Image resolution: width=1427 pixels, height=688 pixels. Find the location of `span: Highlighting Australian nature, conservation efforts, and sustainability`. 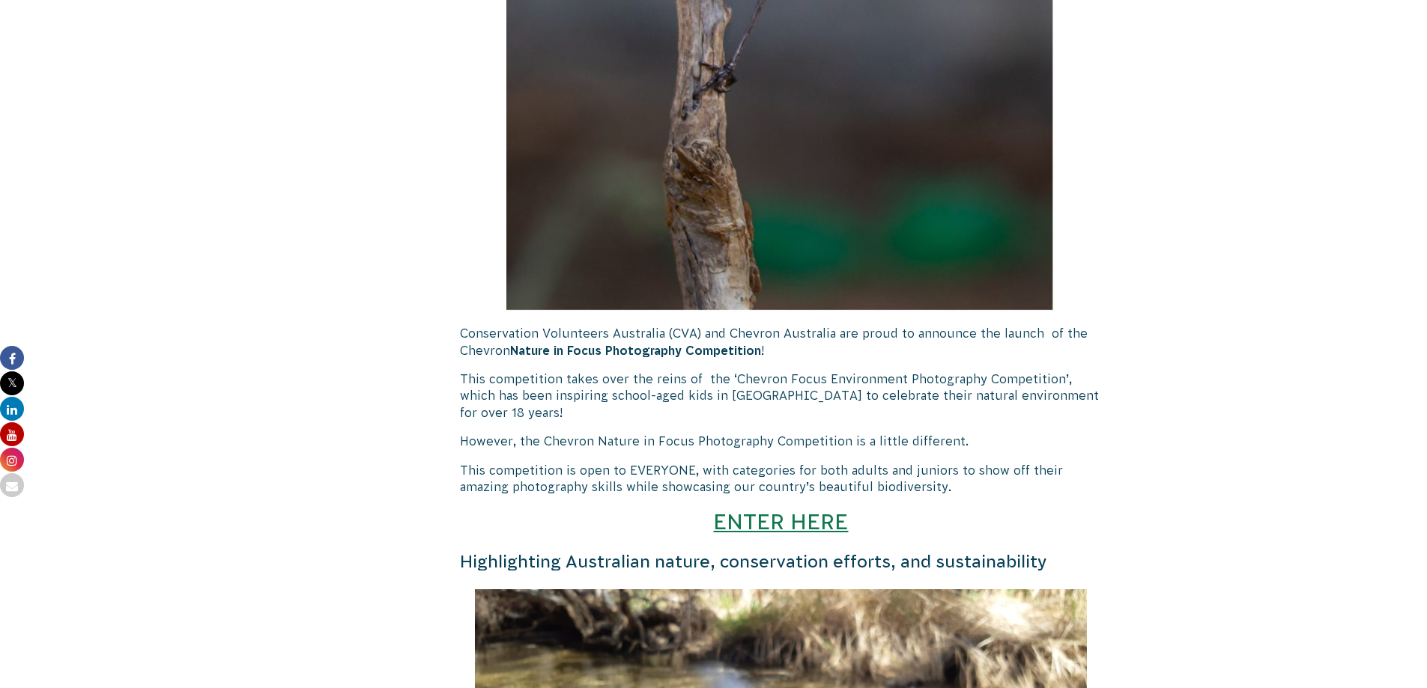

span: Highlighting Australian nature, conservation efforts, and sustainability is located at coordinates (753, 562).